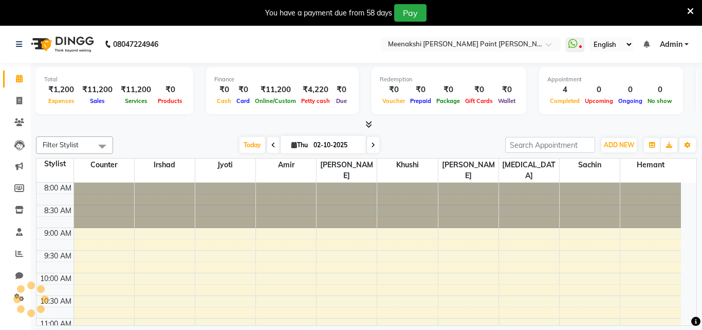 This screenshot has height=330, width=702. What do you see at coordinates (252, 144) in the screenshot?
I see `span: Today` at bounding box center [252, 144].